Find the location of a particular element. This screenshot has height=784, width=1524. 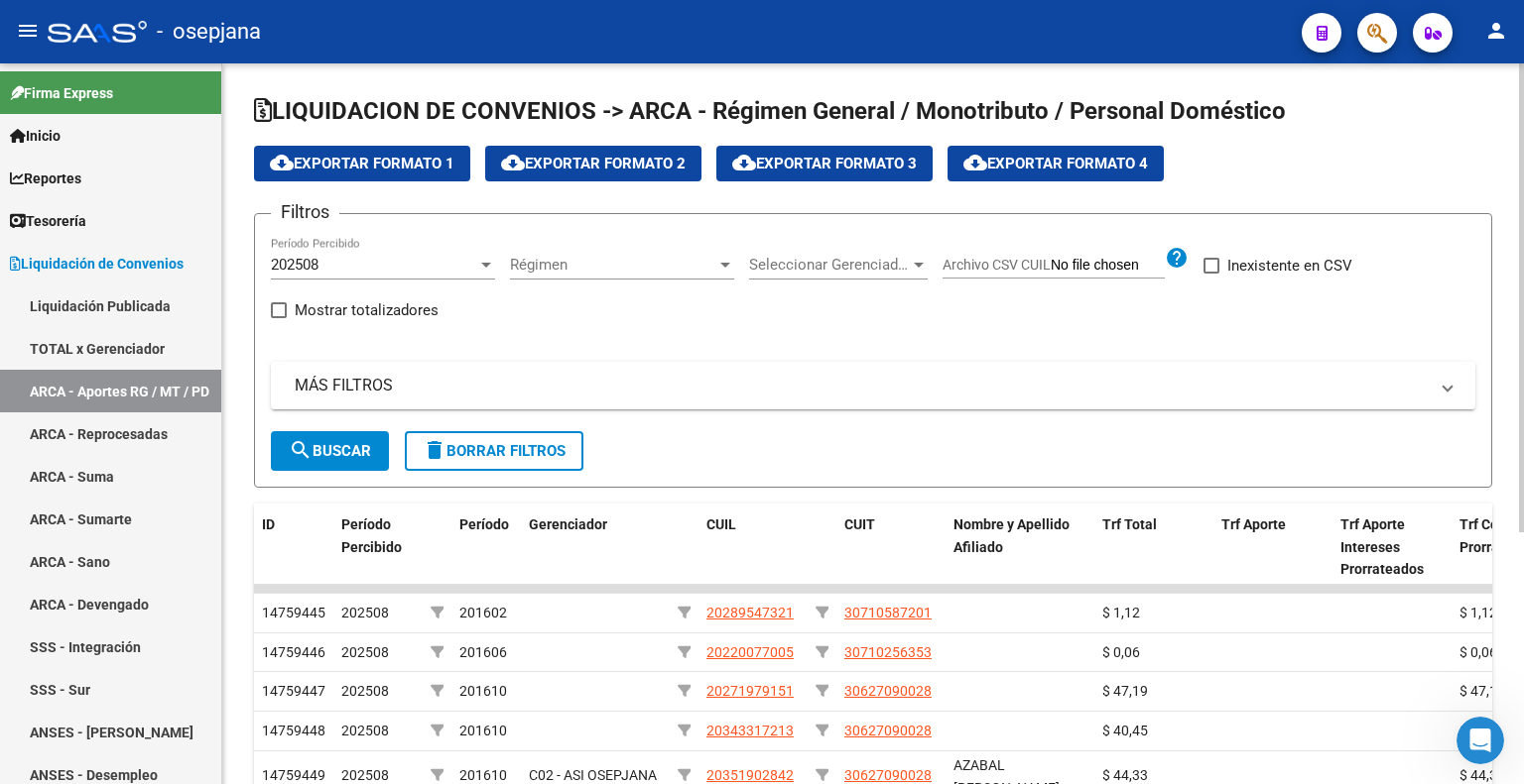

span: CUIT is located at coordinates (859, 525).